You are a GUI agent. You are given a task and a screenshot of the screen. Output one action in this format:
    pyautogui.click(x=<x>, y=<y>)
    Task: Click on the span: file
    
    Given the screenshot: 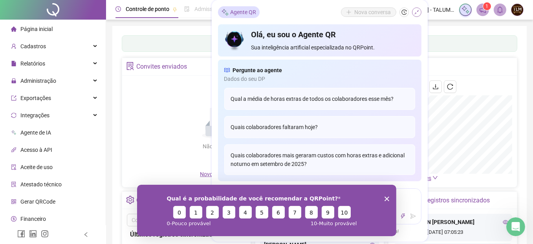 What is the action you would take?
    pyautogui.click(x=14, y=64)
    